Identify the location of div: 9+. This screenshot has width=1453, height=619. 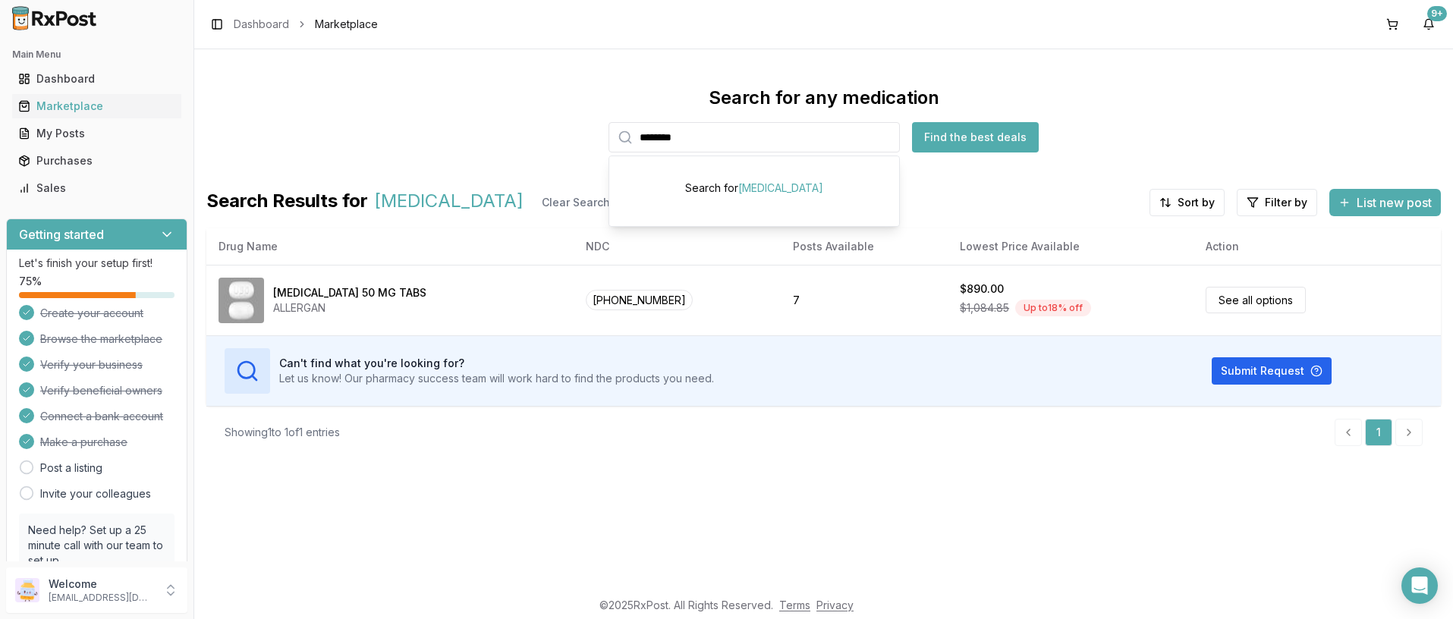
(1437, 14).